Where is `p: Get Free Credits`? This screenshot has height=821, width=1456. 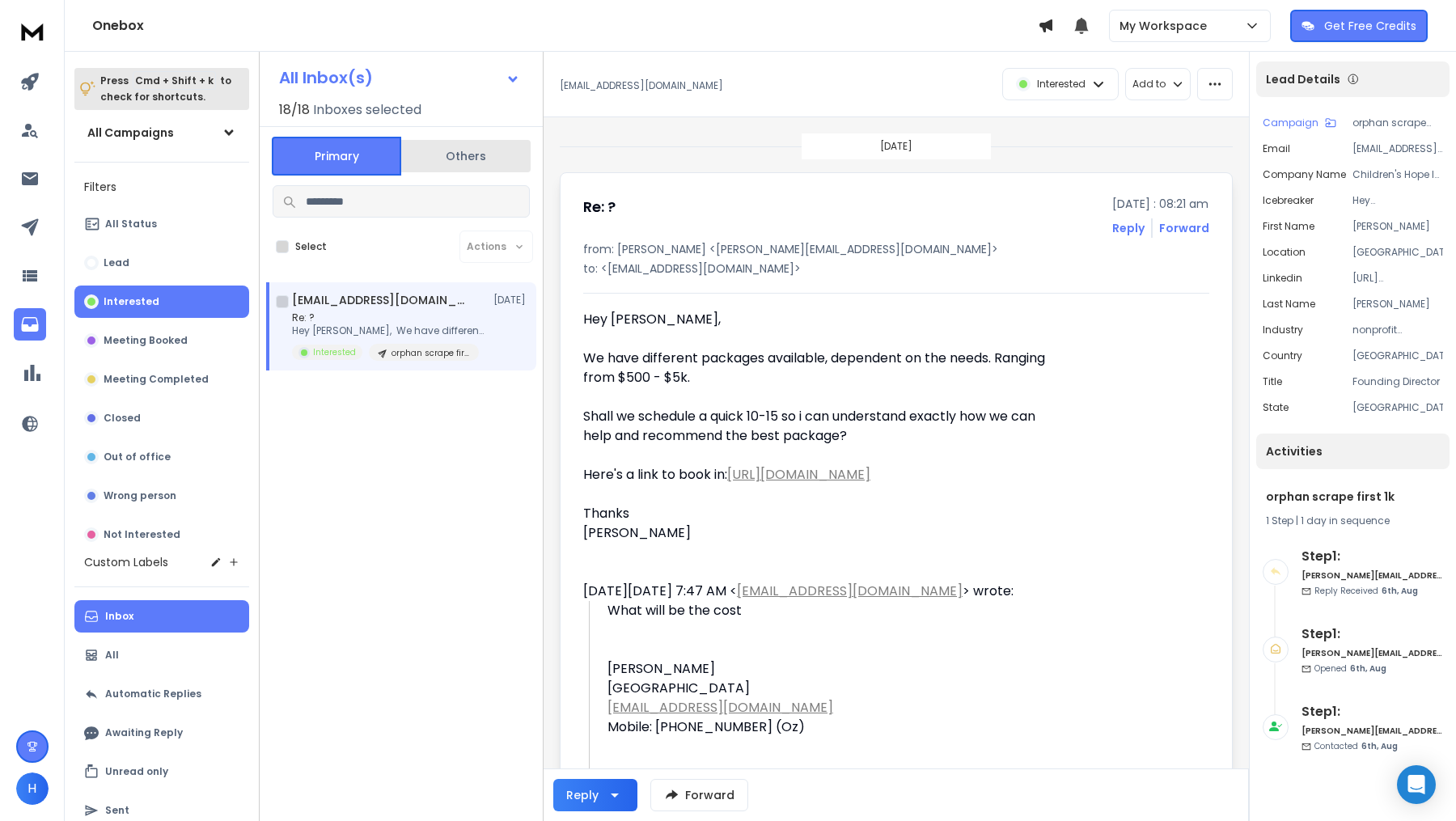 p: Get Free Credits is located at coordinates (1370, 26).